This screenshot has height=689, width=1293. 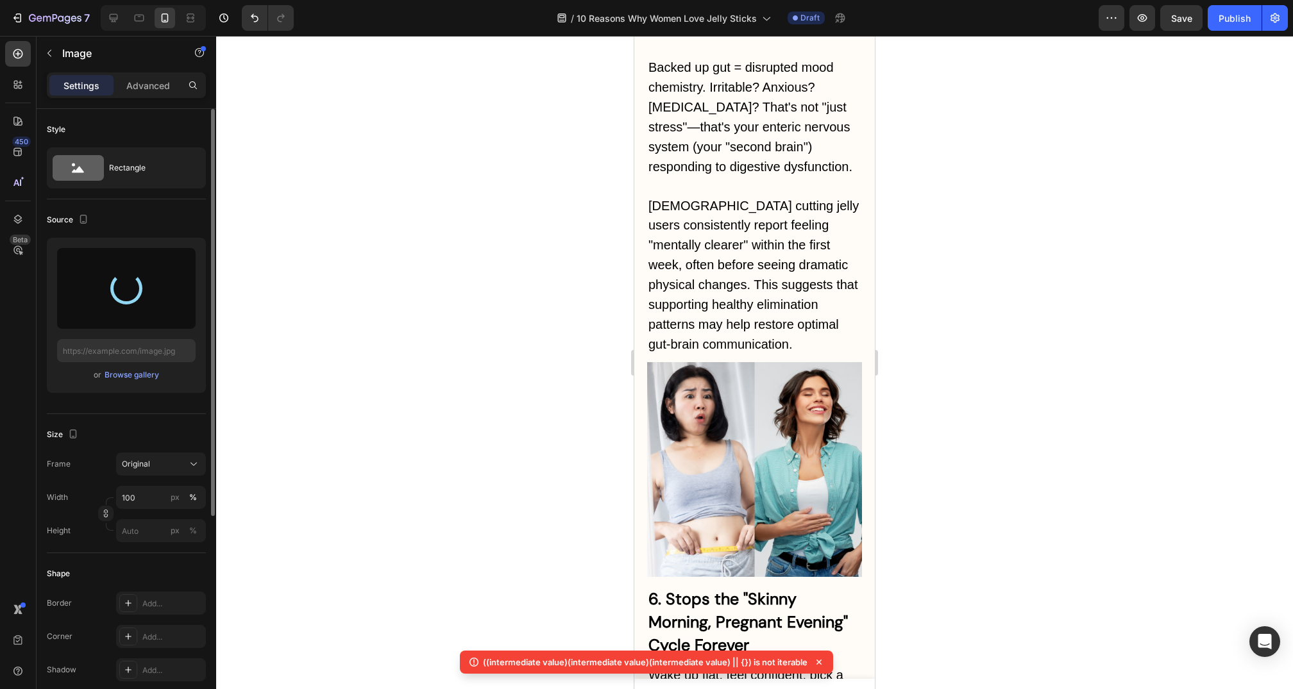 I want to click on button: Browse gallery, so click(x=131, y=375).